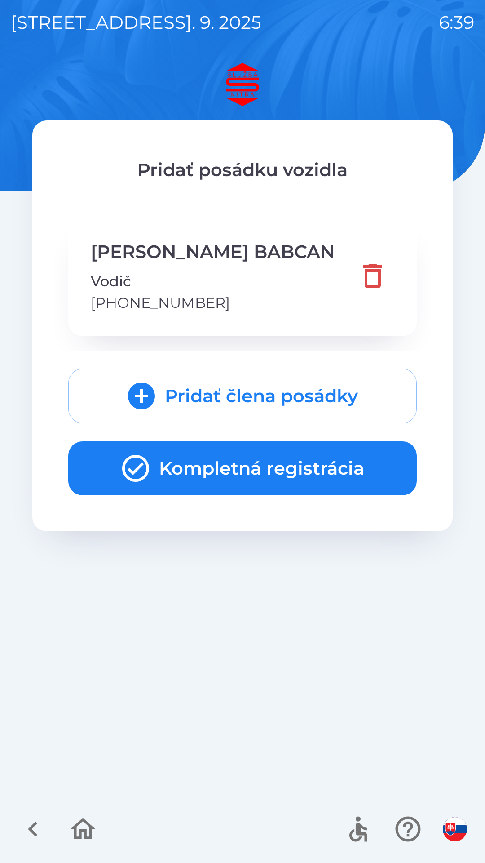 This screenshot has height=863, width=485. What do you see at coordinates (243, 396) in the screenshot?
I see `button: Pridať člena posádky` at bounding box center [243, 396].